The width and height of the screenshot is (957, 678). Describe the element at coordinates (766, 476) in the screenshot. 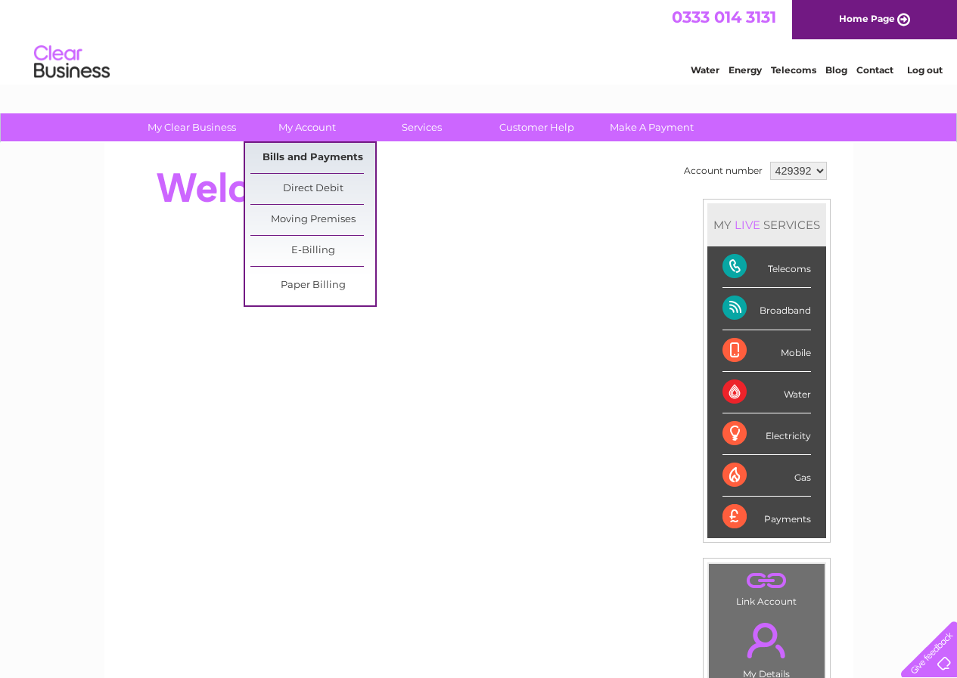

I see `div: Gas` at that location.